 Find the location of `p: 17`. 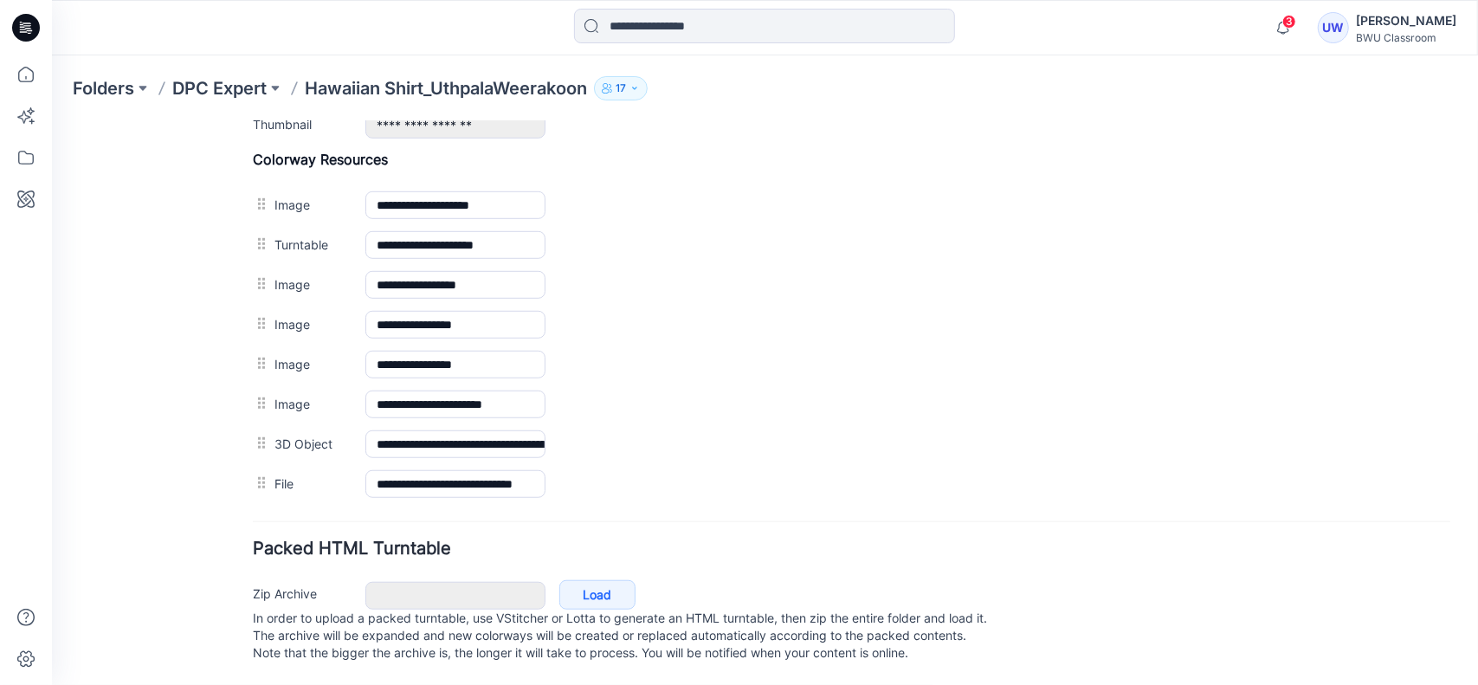

p: 17 is located at coordinates (621, 88).